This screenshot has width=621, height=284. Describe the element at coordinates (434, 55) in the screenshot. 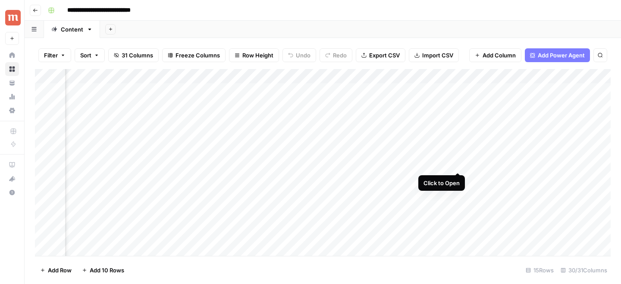

I see `button: Import CSV` at that location.